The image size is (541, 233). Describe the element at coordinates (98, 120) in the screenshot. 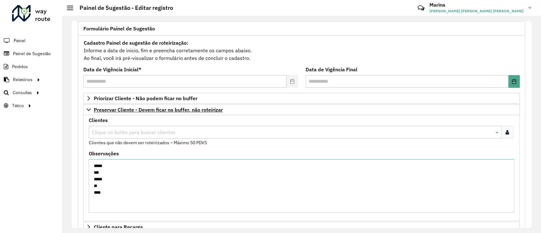

I see `label: Clientes` at that location.